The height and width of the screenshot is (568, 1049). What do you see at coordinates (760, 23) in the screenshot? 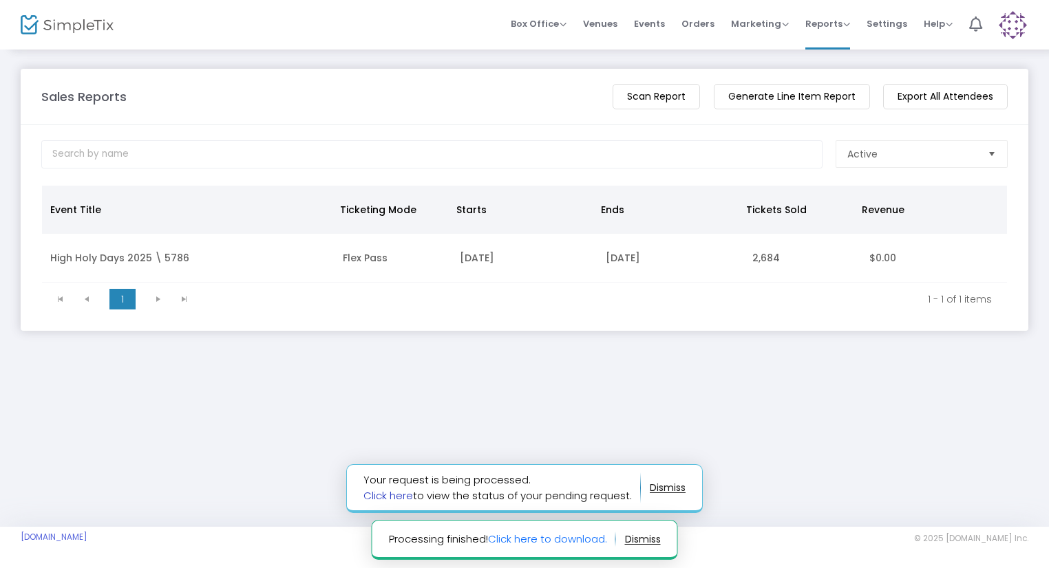
I see `span: Marketing` at bounding box center [760, 23].